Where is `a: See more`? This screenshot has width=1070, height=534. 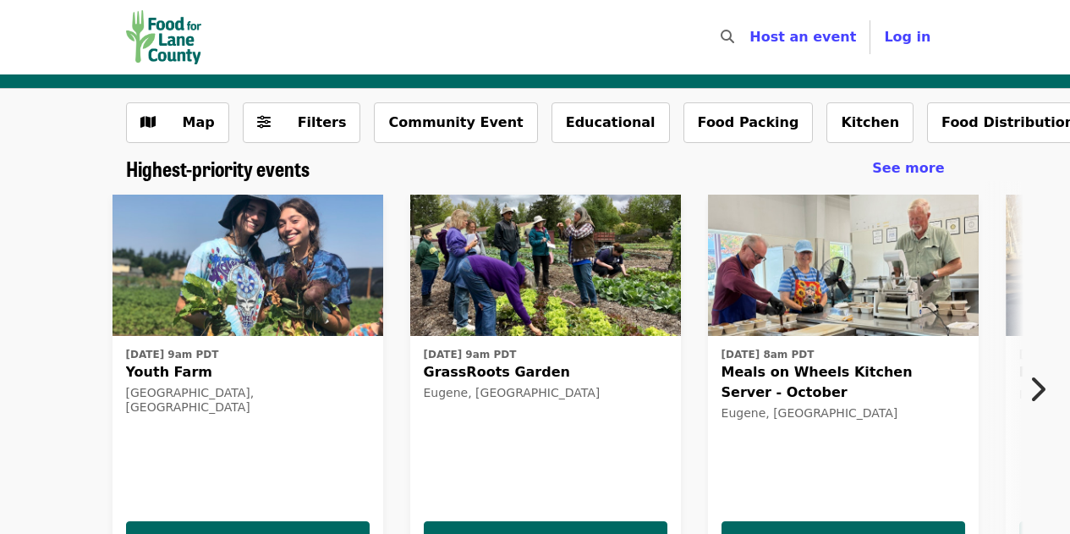 a: See more is located at coordinates (908, 168).